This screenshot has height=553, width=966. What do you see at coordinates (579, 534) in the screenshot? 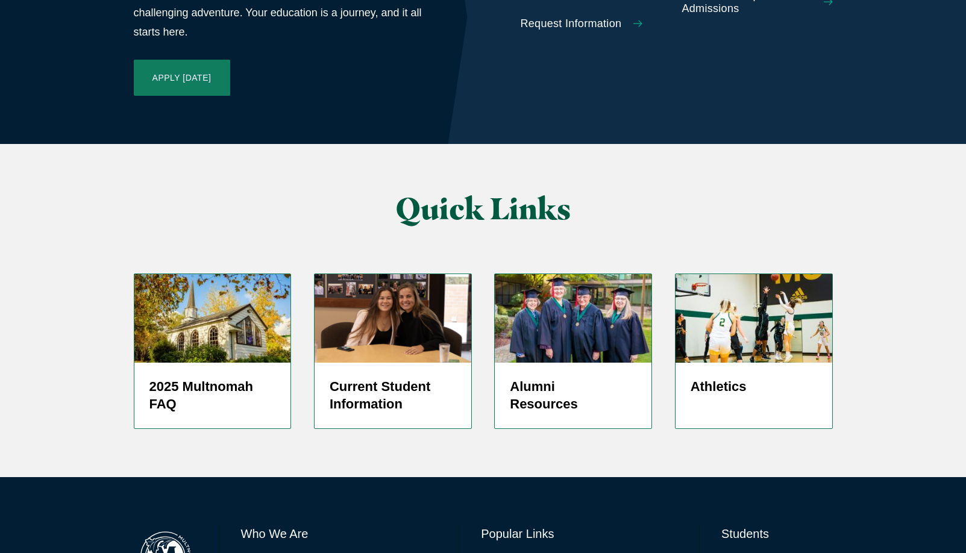
I see `h6: Popular Links` at bounding box center [579, 534].